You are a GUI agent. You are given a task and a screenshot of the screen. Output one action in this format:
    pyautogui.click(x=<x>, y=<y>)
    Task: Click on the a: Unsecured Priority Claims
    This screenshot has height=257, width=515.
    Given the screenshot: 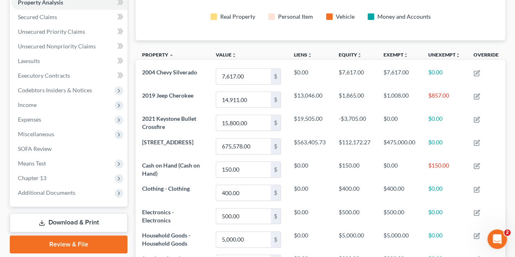 What is the action you would take?
    pyautogui.click(x=69, y=32)
    